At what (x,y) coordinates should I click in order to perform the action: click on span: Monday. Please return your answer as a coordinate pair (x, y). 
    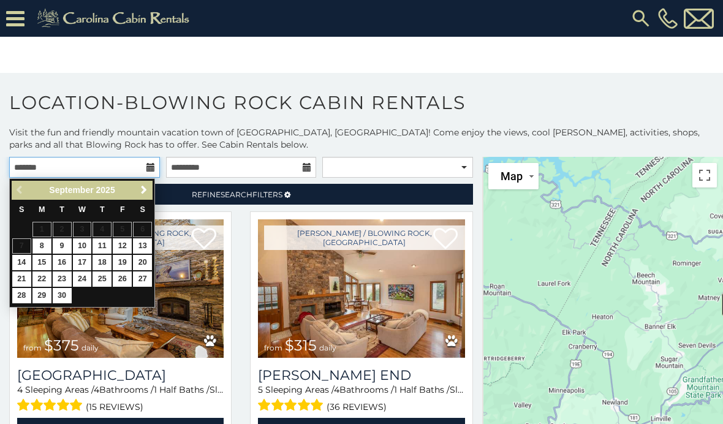
    Looking at the image, I should click on (42, 210).